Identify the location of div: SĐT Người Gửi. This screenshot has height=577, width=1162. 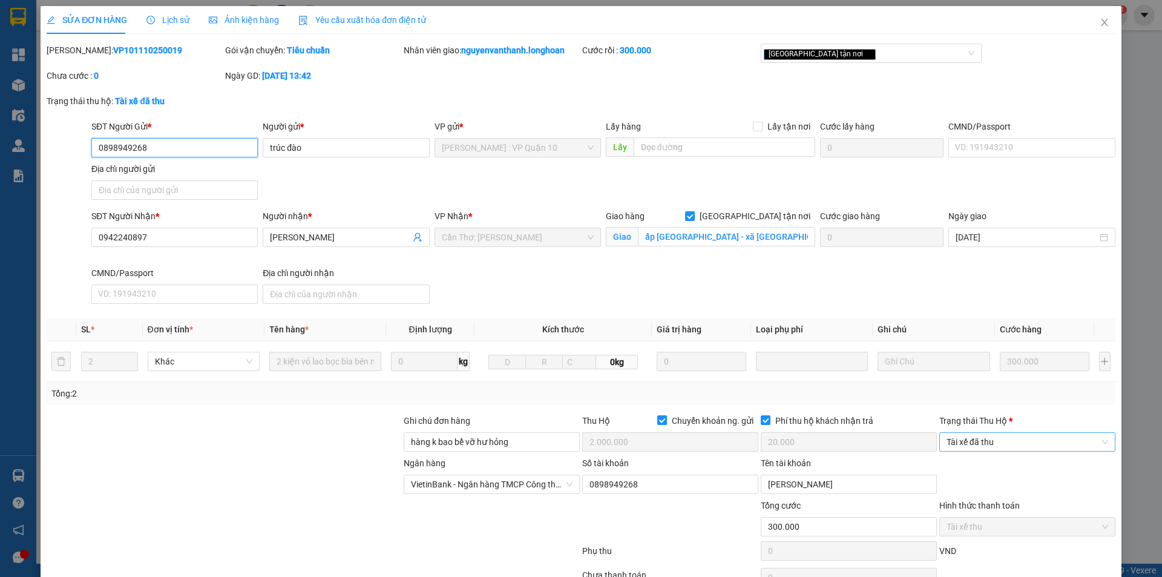
(174, 127).